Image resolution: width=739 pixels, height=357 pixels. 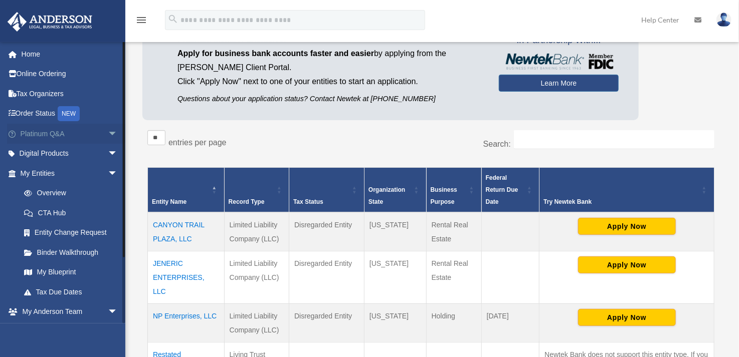 I want to click on i: search, so click(x=173, y=19).